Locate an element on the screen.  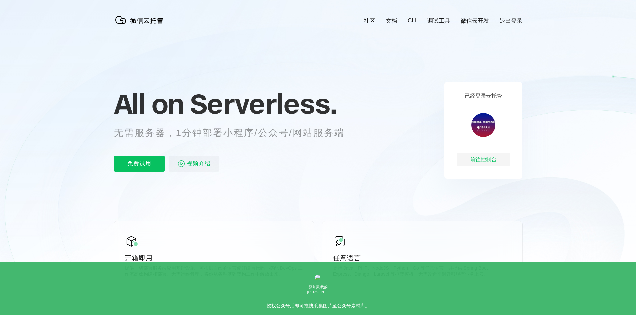
div: 前往控制台 is located at coordinates (483, 160).